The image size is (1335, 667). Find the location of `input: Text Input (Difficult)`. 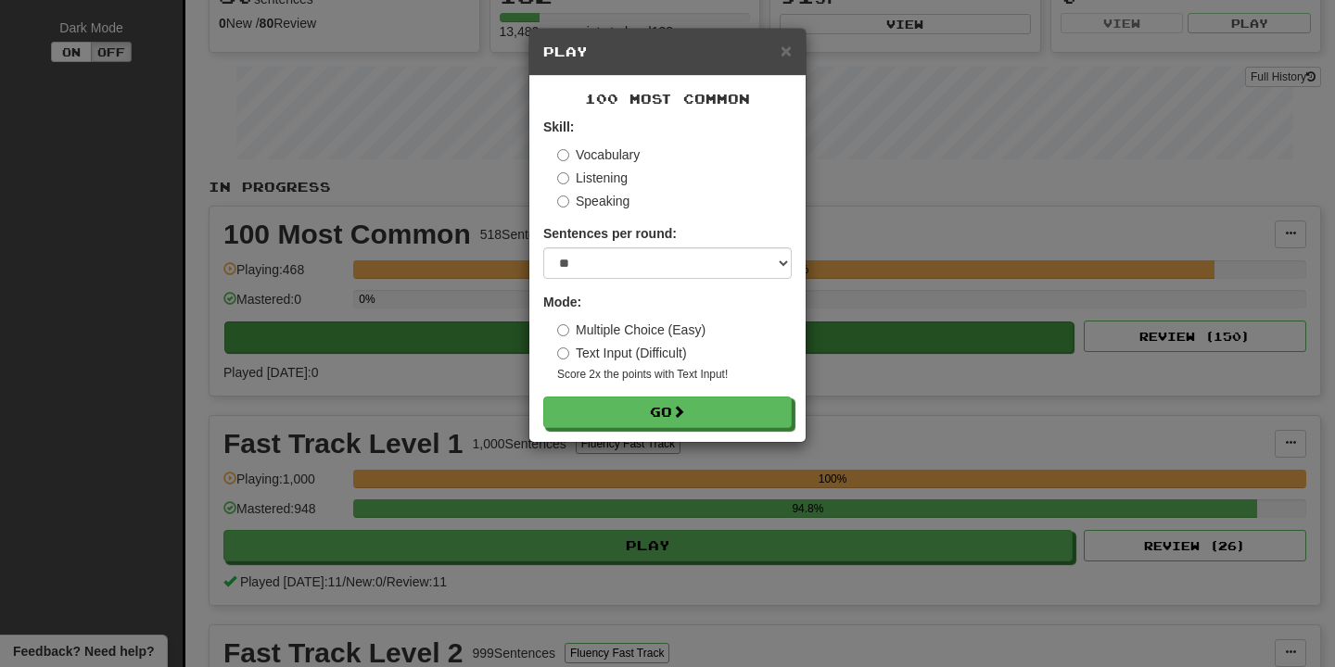

input: Text Input (Difficult) is located at coordinates (563, 353).